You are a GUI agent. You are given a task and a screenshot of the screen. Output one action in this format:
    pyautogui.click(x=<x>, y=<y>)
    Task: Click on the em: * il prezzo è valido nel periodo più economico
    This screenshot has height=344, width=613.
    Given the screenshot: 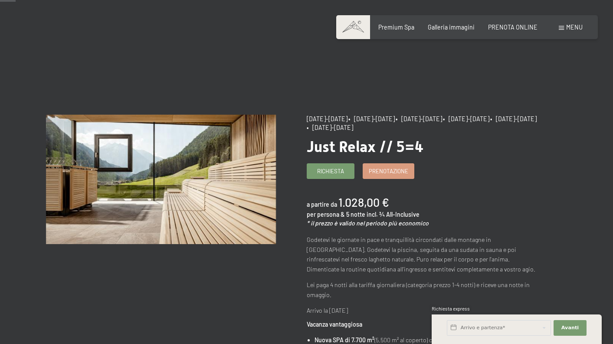 What is the action you would take?
    pyautogui.click(x=368, y=223)
    